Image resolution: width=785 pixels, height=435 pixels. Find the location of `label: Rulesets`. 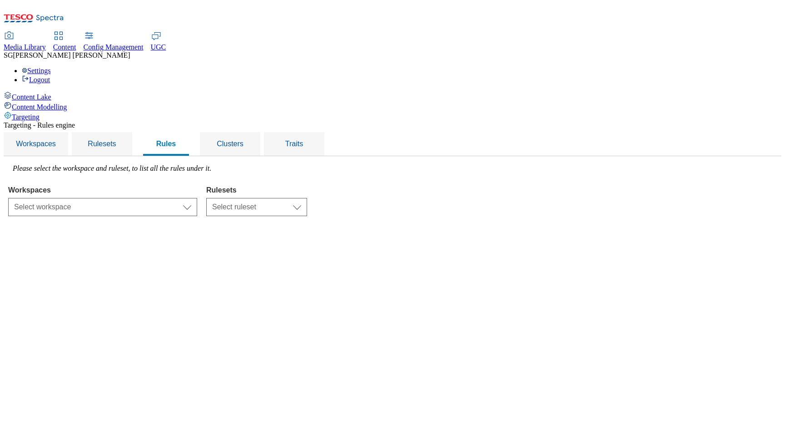

label: Rulesets is located at coordinates (257, 190).